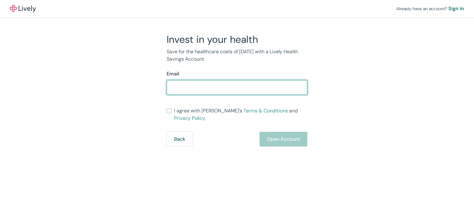 The image size is (474, 214). Describe the element at coordinates (265, 111) in the screenshot. I see `a: Terms & Conditions` at that location.